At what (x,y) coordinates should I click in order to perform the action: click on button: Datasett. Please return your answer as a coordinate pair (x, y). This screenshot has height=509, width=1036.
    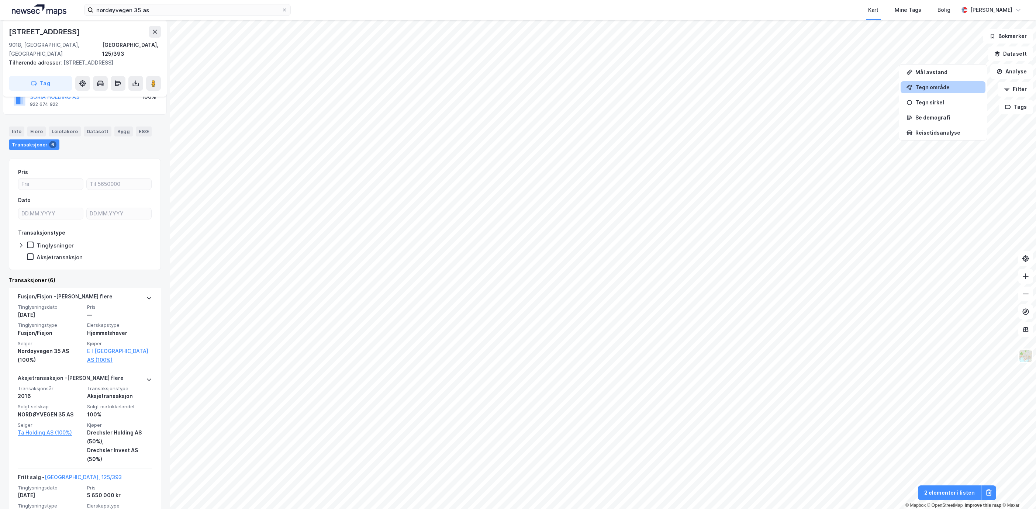
    Looking at the image, I should click on (1011, 54).